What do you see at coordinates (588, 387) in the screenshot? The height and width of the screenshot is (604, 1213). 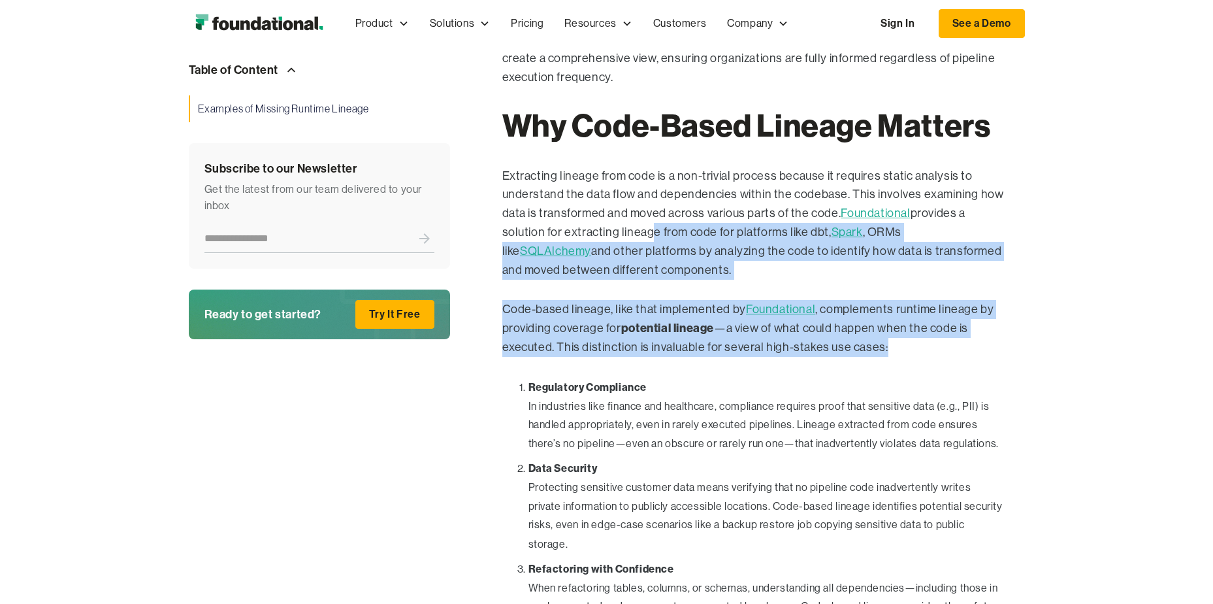 I see `strong: Regulatory Compliance` at bounding box center [588, 387].